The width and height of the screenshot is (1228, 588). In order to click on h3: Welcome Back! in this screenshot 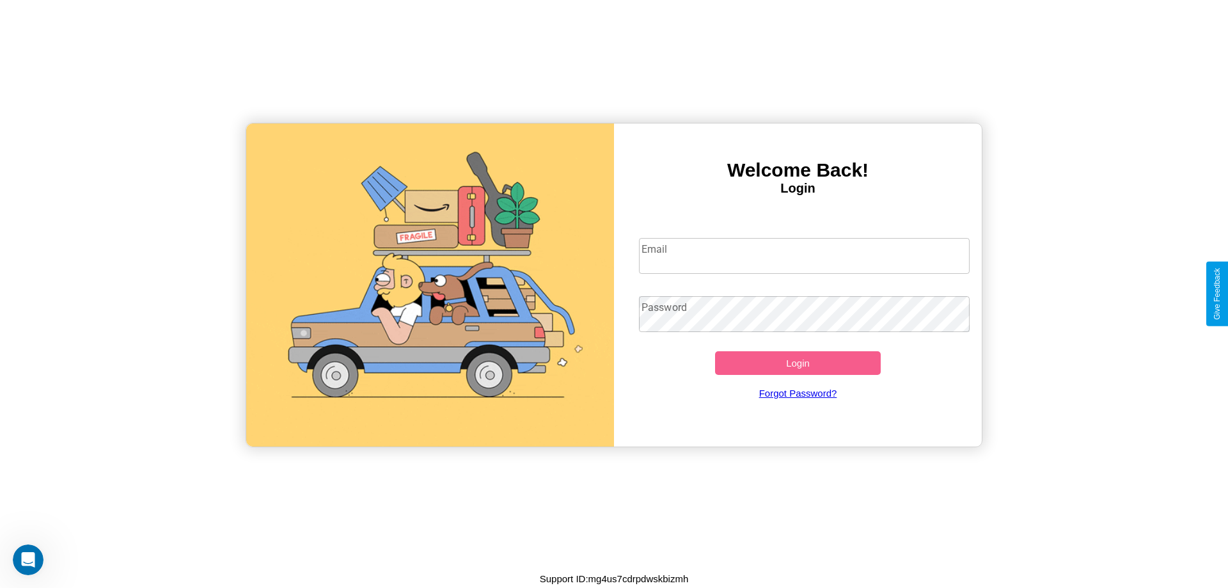, I will do `click(797, 170)`.